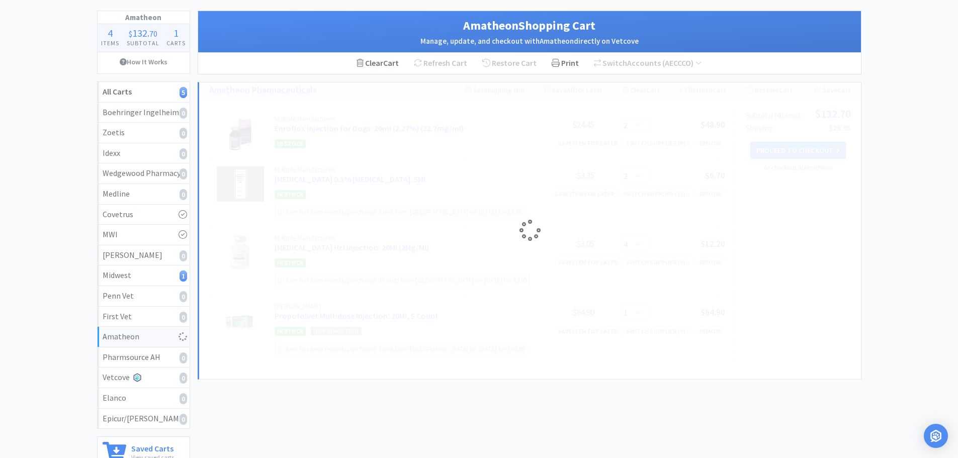  I want to click on div: Open Intercom Messenger, so click(936, 436).